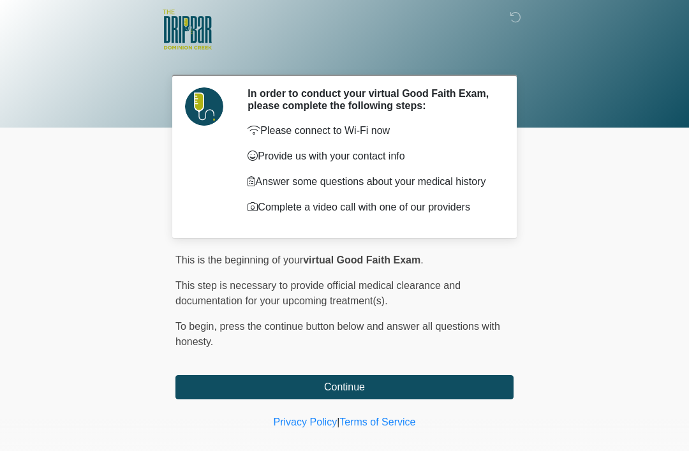 This screenshot has height=451, width=689. I want to click on p: Answer some questions about your medical history, so click(370, 182).